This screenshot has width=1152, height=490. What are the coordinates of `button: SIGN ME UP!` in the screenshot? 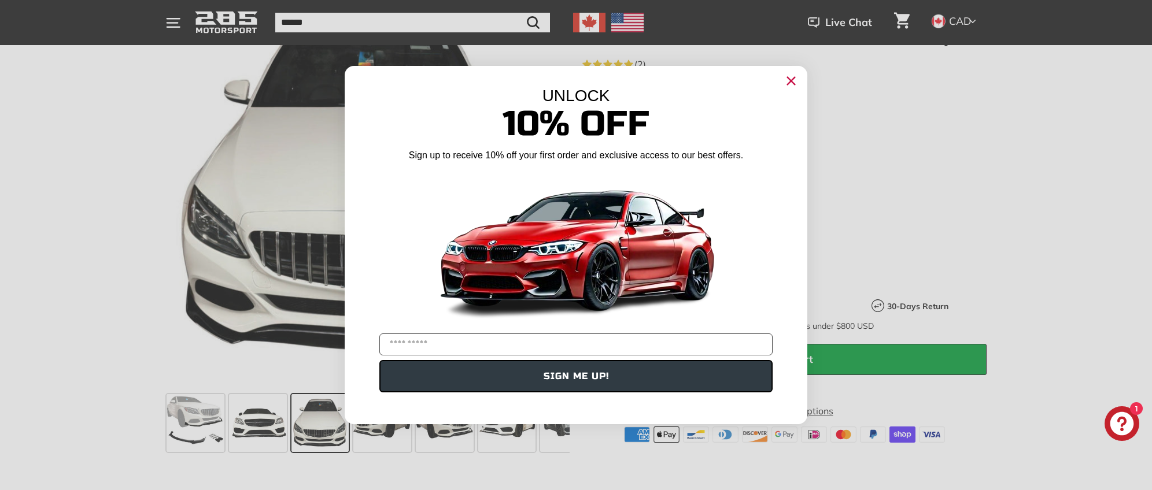 It's located at (576, 377).